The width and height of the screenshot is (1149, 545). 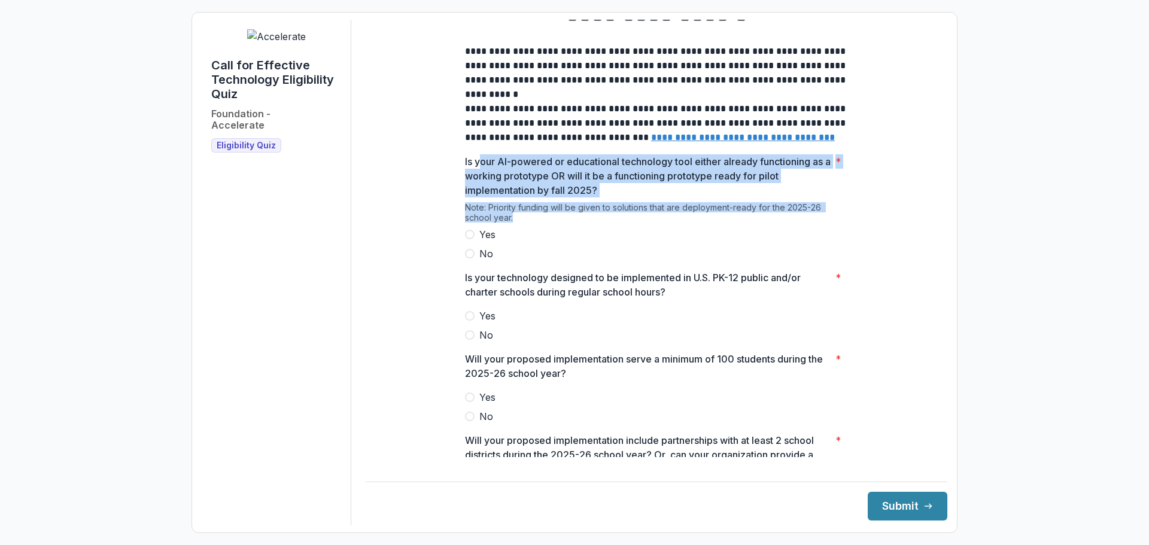 I want to click on h1: Call for Effective Technology Eligibility Quiz, so click(x=276, y=80).